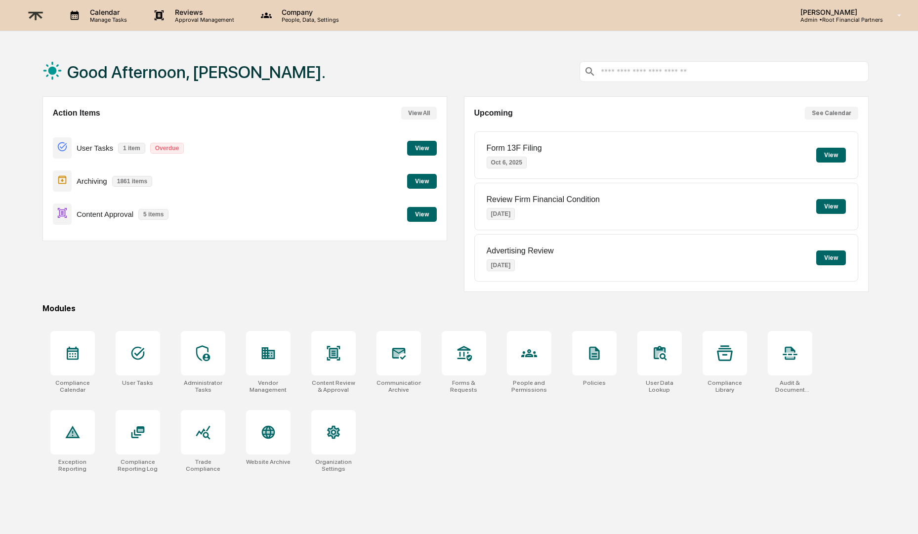 The image size is (918, 534). What do you see at coordinates (203, 386) in the screenshot?
I see `div: Administrator Tasks` at bounding box center [203, 386].